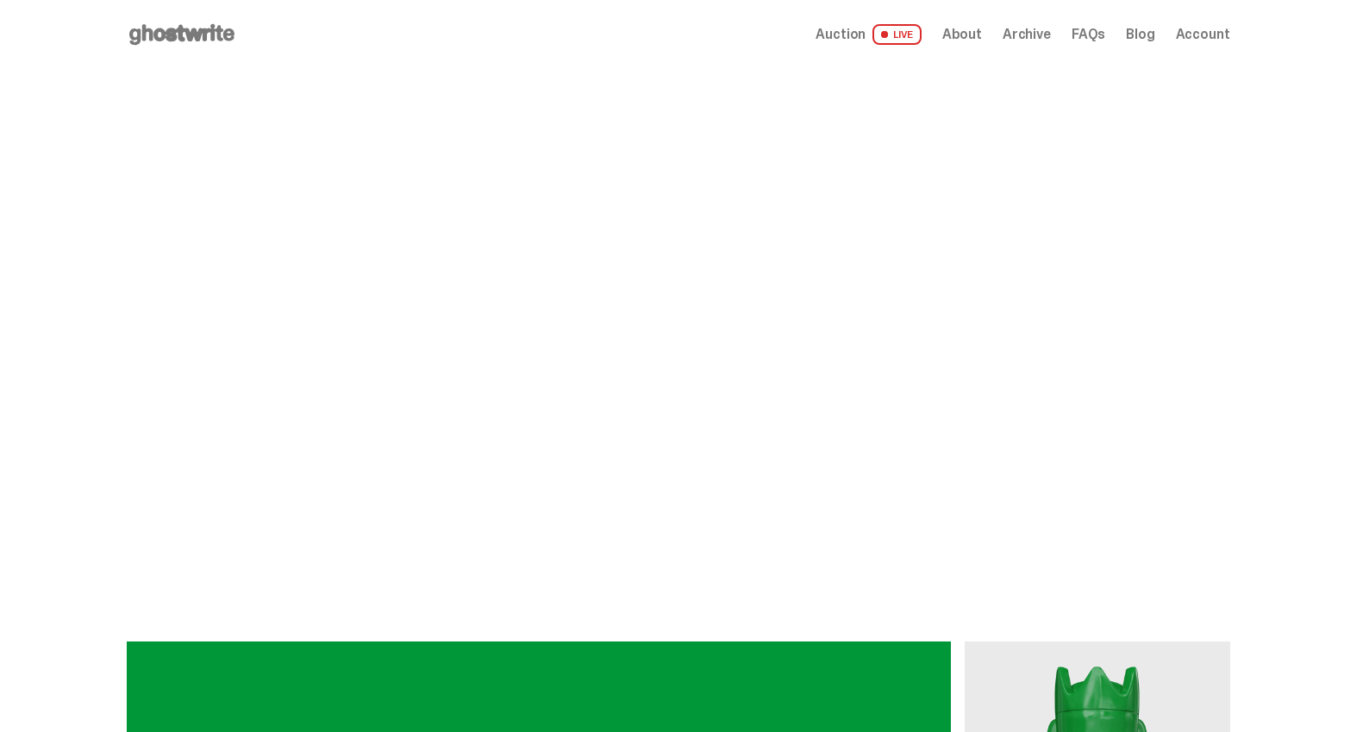 This screenshot has height=732, width=1369. Describe the element at coordinates (962, 34) in the screenshot. I see `a: About` at that location.